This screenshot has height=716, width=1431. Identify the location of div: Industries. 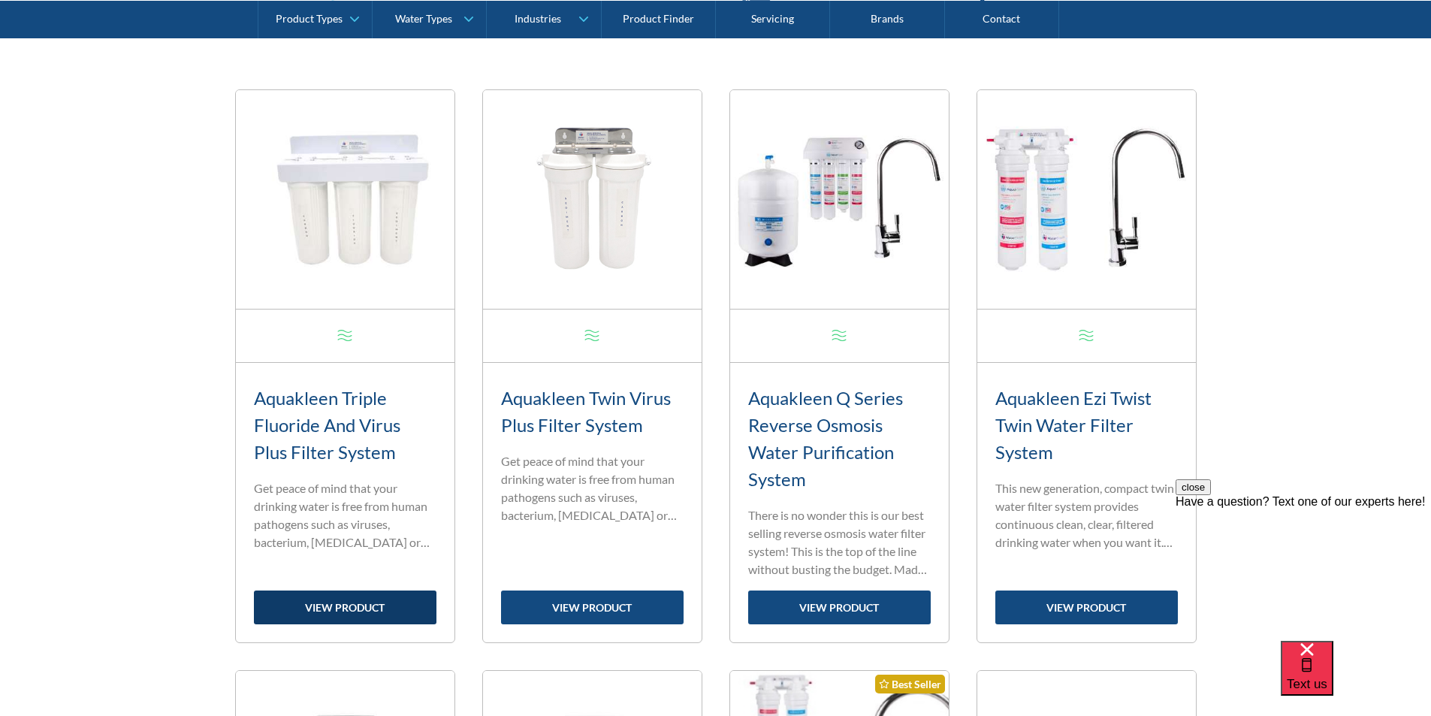
(538, 18).